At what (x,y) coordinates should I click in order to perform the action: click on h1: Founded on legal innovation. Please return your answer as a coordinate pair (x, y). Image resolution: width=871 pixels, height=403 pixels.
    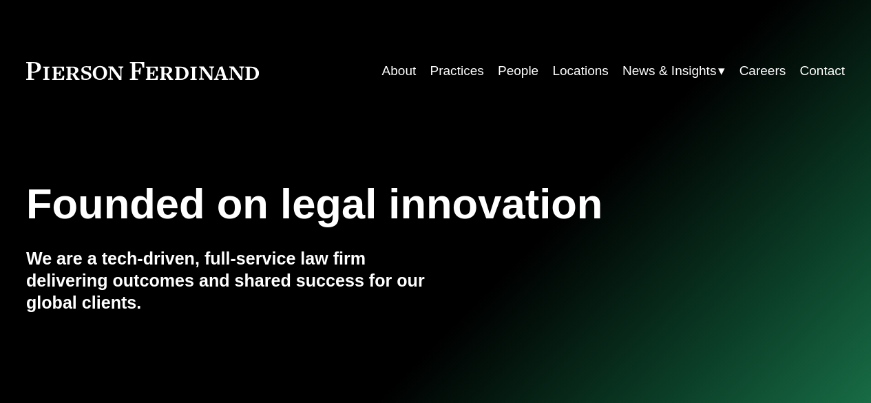
    Looking at the image, I should click on (367, 204).